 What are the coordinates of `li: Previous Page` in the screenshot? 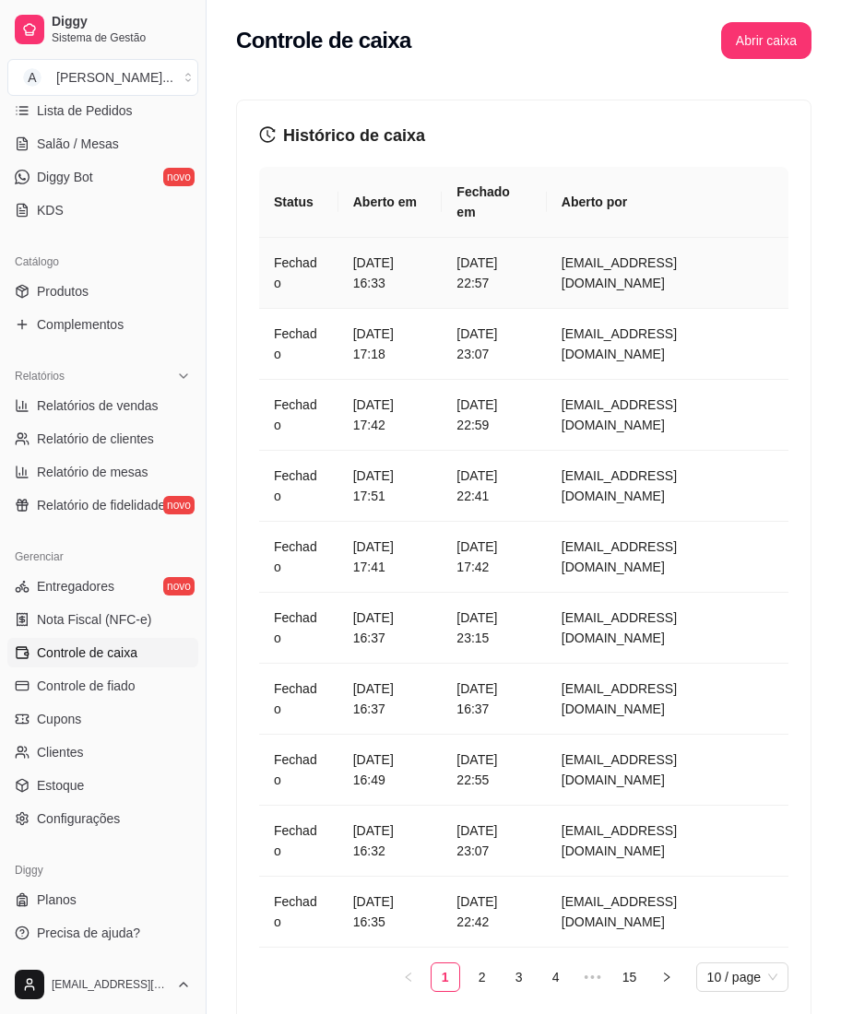 It's located at (408, 977).